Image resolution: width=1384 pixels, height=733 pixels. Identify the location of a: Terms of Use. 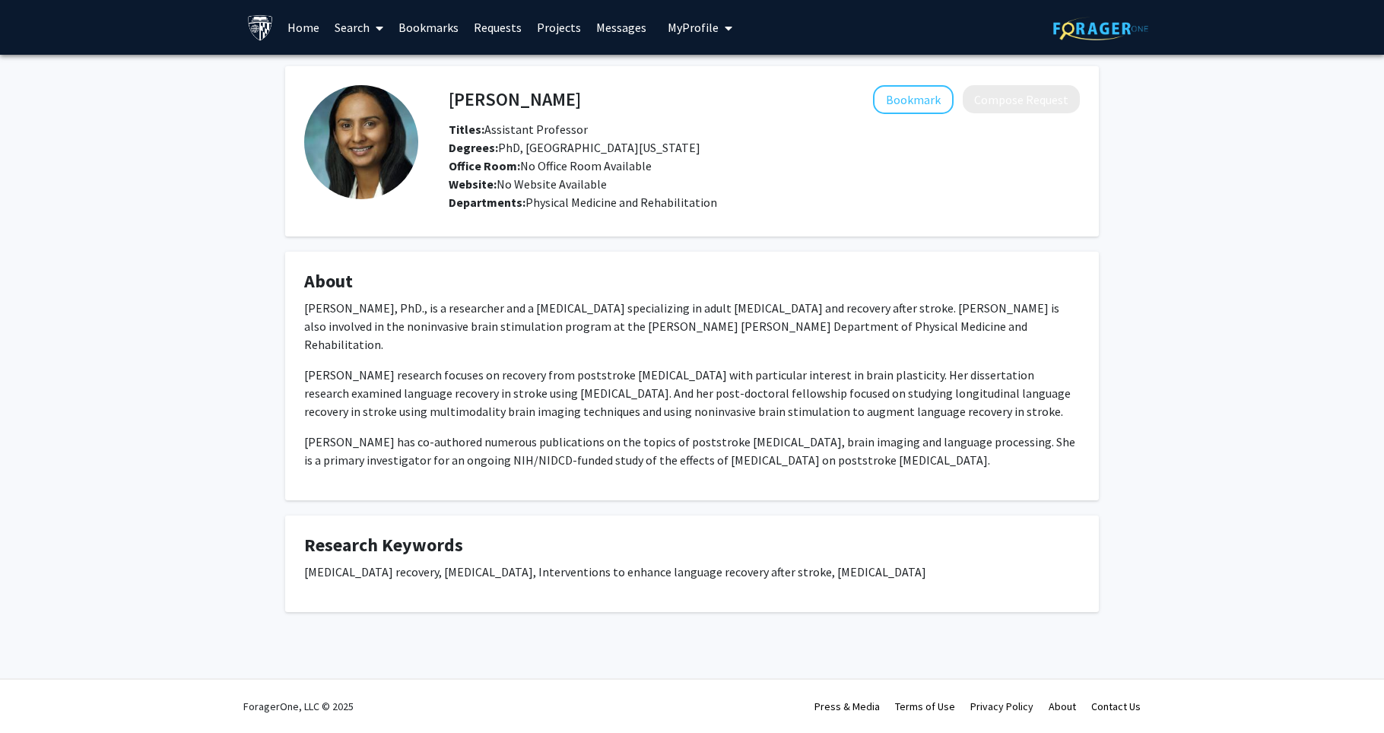
(925, 707).